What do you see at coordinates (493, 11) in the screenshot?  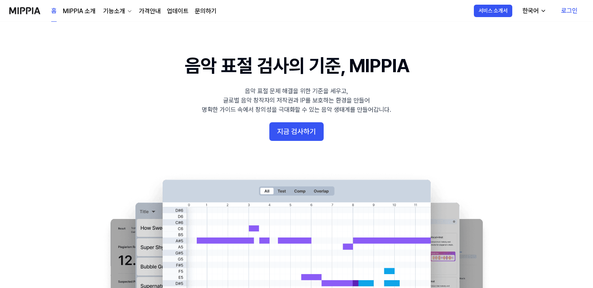 I see `a: 서비스 소개서` at bounding box center [493, 11].